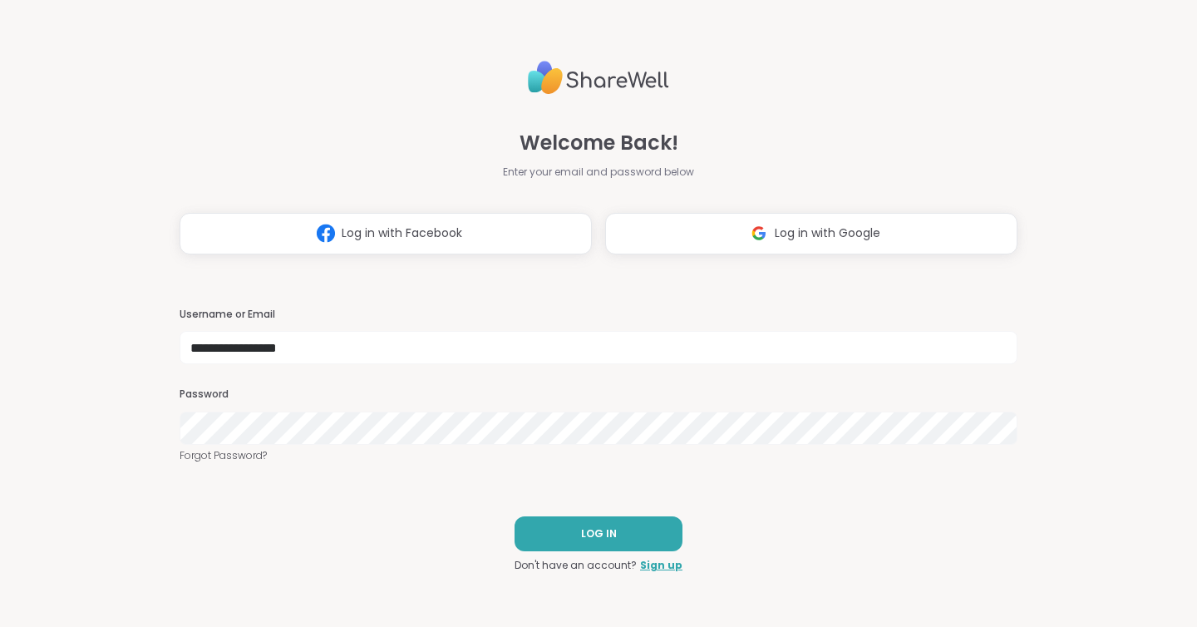 This screenshot has height=627, width=1197. What do you see at coordinates (575, 565) in the screenshot?
I see `span: Don't have an account?` at bounding box center [575, 565].